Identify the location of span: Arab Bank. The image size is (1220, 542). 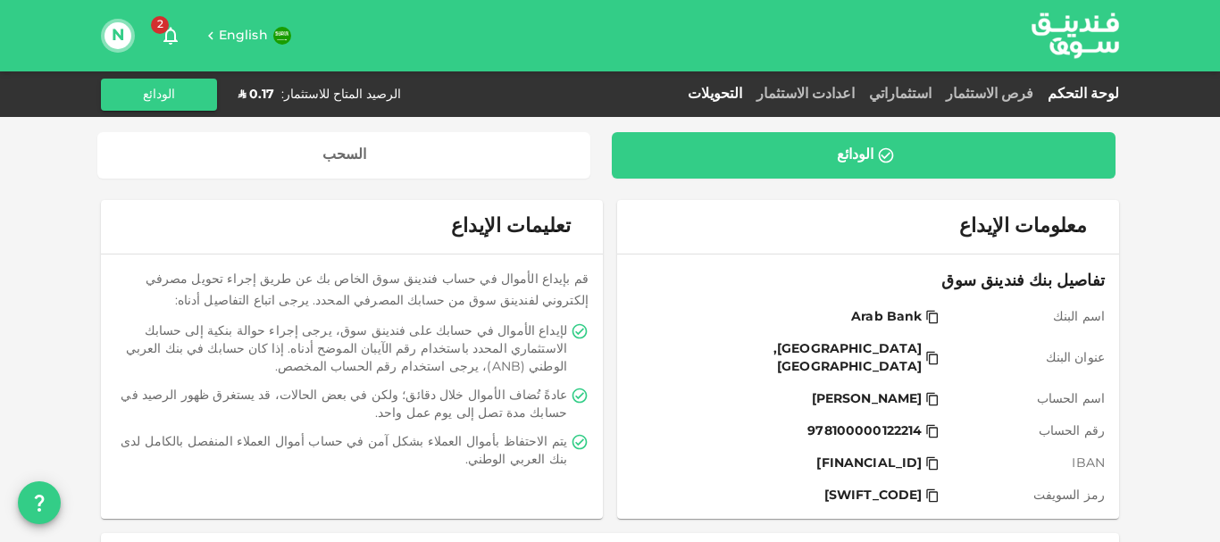
(886, 317).